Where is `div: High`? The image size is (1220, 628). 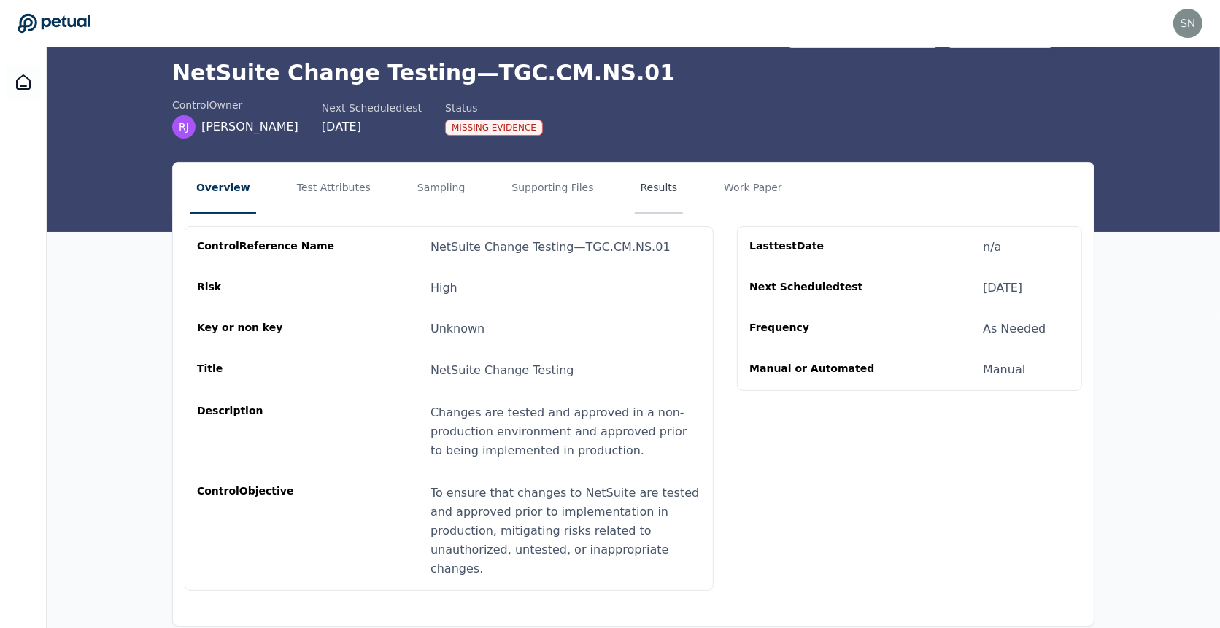
div: High is located at coordinates (444, 288).